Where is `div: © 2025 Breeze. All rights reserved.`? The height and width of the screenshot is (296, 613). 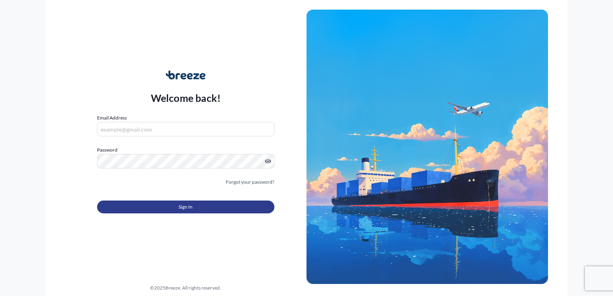 div: © 2025 Breeze. All rights reserved. is located at coordinates (186, 288).